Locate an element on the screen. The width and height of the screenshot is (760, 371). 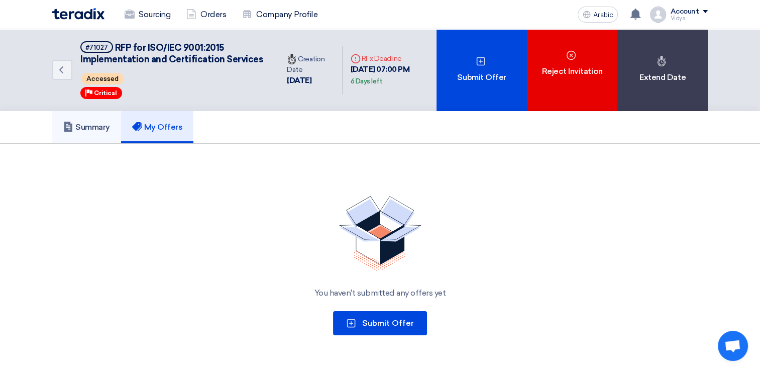
font: Extend Date is located at coordinates (663, 77).